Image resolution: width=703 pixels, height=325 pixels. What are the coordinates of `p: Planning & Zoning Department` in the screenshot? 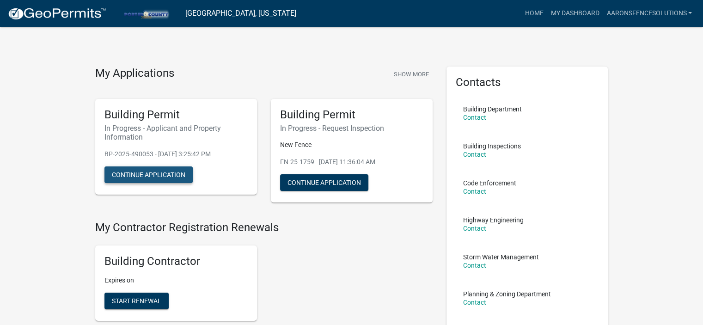 It's located at (507, 294).